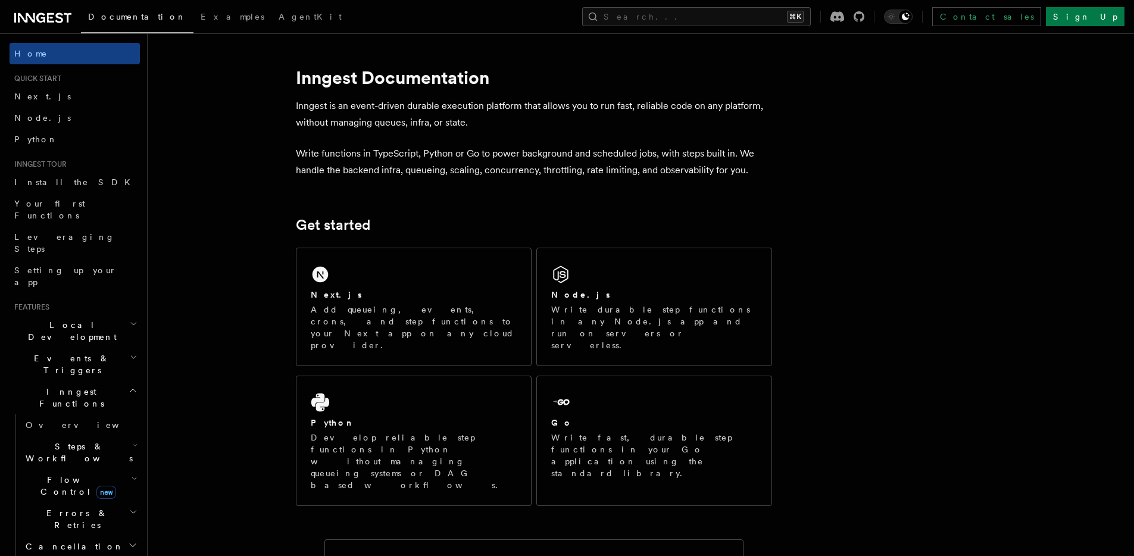  I want to click on p: Write functions in TypeScript, Python or Go to power background and scheduled jobs, with steps bu..., so click(534, 162).